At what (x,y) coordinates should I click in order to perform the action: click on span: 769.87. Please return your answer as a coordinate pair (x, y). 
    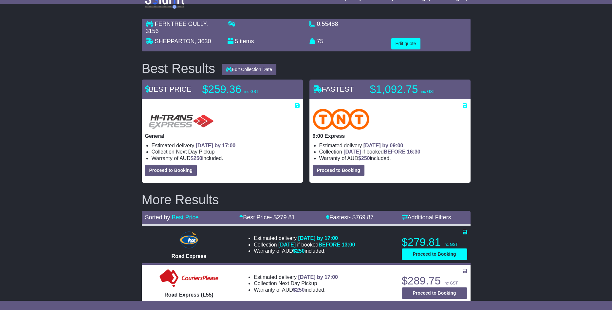
    Looking at the image, I should click on (365, 218).